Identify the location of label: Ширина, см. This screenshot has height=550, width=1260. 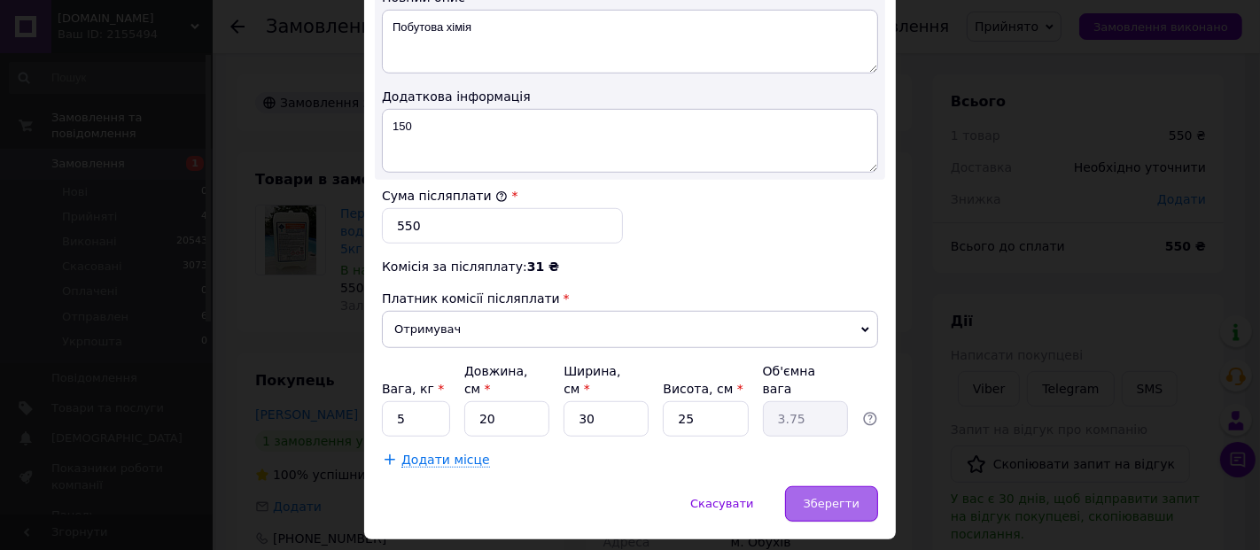
(592, 380).